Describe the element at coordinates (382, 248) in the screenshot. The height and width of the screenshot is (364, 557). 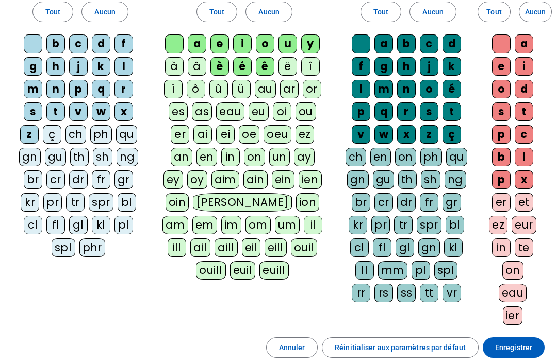
I see `div: fl` at that location.